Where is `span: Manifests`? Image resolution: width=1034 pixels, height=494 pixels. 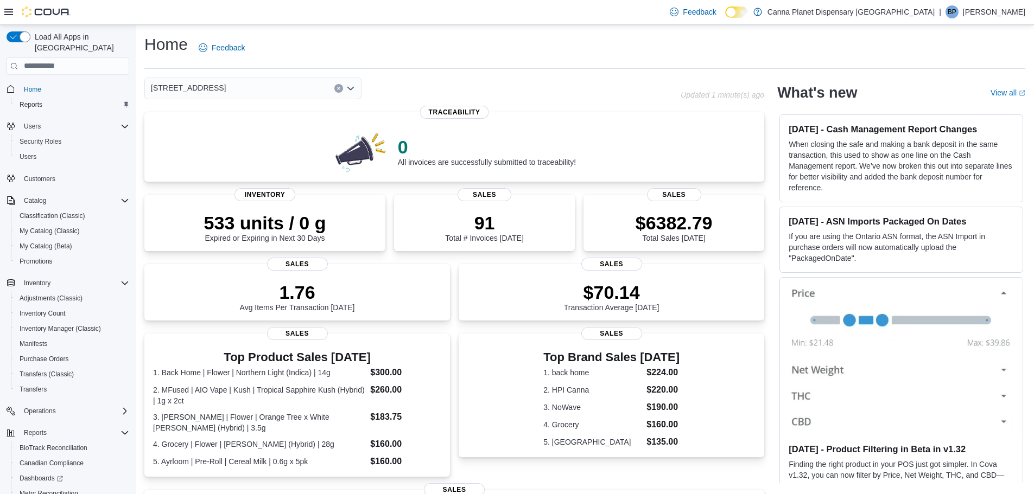 span: Manifests is located at coordinates (72, 344).